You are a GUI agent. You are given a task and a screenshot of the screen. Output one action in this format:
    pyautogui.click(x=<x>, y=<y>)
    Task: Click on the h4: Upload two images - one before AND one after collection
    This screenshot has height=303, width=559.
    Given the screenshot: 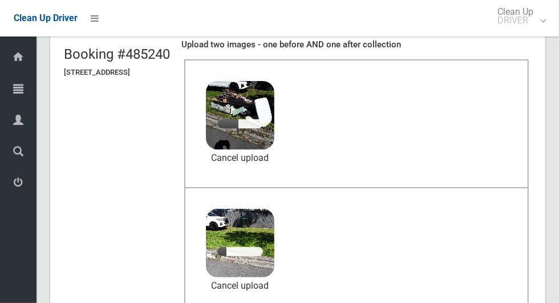 What is the action you would take?
    pyautogui.click(x=357, y=45)
    